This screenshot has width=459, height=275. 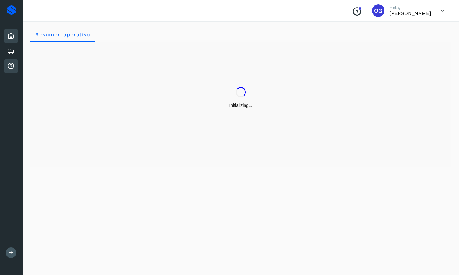 I want to click on div: Inicio, so click(x=11, y=36).